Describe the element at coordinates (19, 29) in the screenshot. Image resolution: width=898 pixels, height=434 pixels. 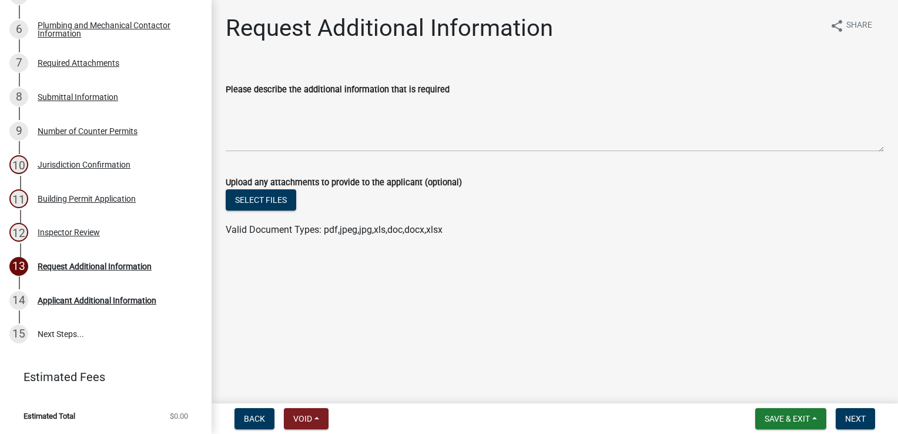
I see `div: 6` at that location.